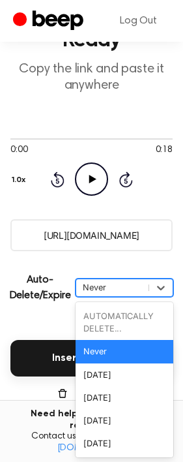 This screenshot has width=183, height=462. What do you see at coordinates (91, 442) in the screenshot?
I see `span: Contact us` at bounding box center [91, 442].